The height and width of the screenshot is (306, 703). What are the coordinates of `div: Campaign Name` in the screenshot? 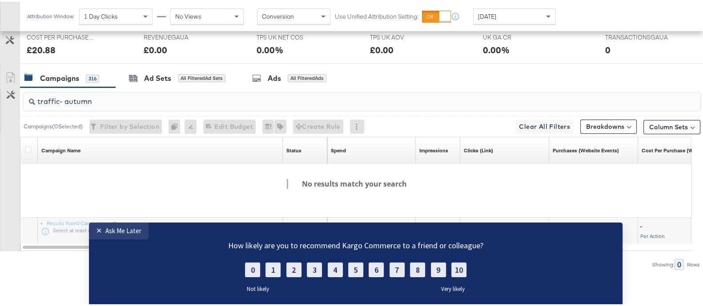 It's located at (61, 149).